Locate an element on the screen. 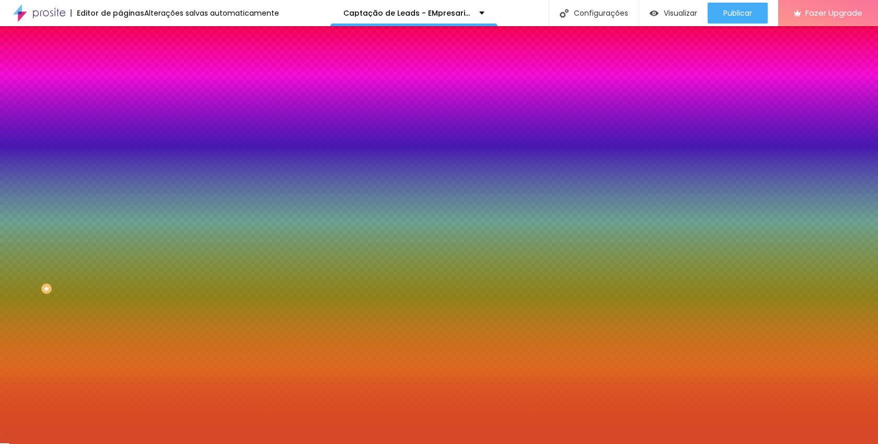 This screenshot has height=444, width=878. img: Icone is located at coordinates (564, 13).